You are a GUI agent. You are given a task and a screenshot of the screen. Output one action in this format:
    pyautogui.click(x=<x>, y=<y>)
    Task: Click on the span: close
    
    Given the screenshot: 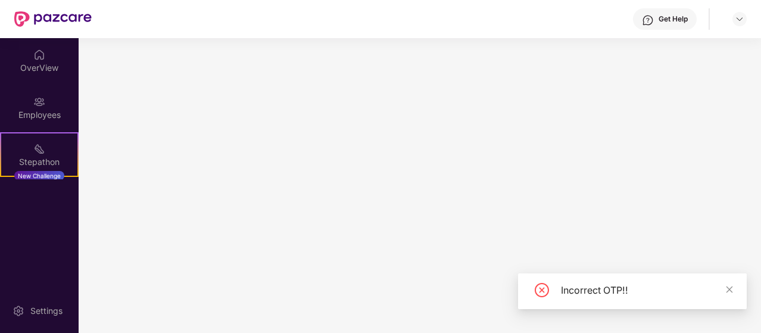 What is the action you would take?
    pyautogui.click(x=730, y=290)
    